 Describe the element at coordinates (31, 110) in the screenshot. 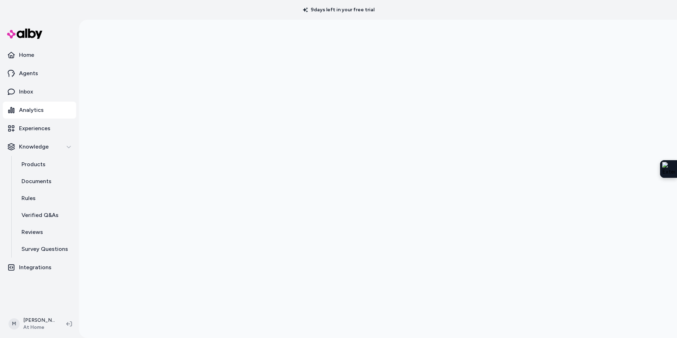

I see `p: Analytics` at that location.